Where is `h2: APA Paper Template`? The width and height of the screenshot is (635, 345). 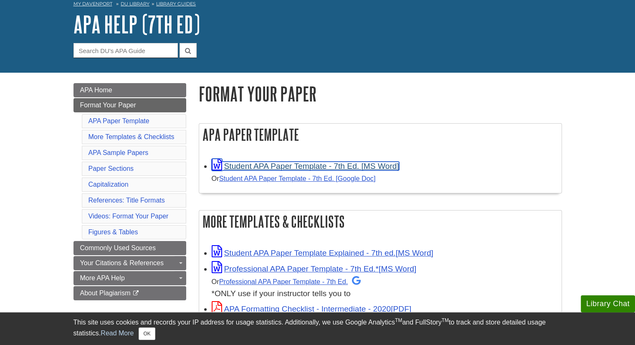
h2: APA Paper Template is located at coordinates (381, 135).